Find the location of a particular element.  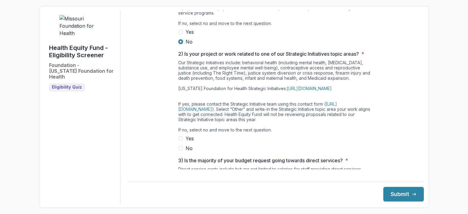

p: 3) Is the majority of your budget request going towards direct services? is located at coordinates (261, 161).